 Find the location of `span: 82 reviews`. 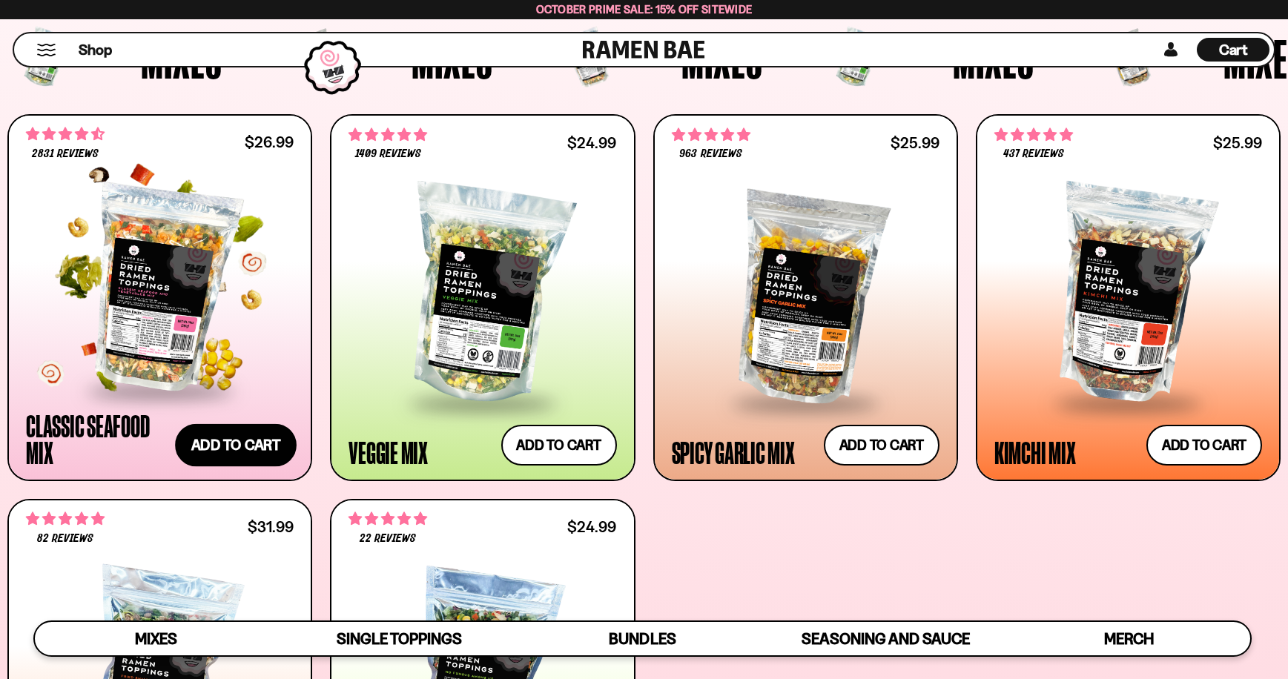

span: 82 reviews is located at coordinates (65, 539).